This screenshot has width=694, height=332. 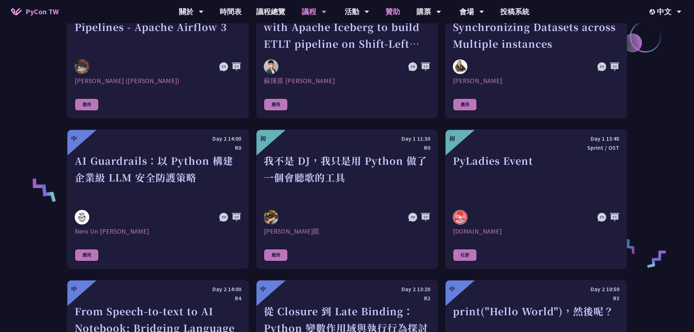 I want to click on div: Day 1 11:30, so click(x=347, y=138).